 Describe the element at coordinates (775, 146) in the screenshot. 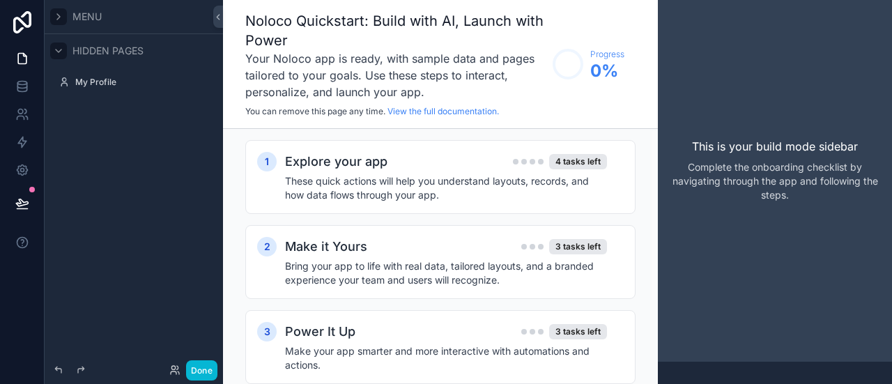

I see `p: This is your build mode sidebar` at that location.